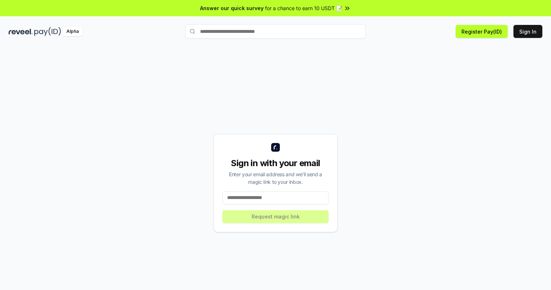 Image resolution: width=551 pixels, height=290 pixels. I want to click on span: for a chance to earn 10 USDT 📝, so click(303, 8).